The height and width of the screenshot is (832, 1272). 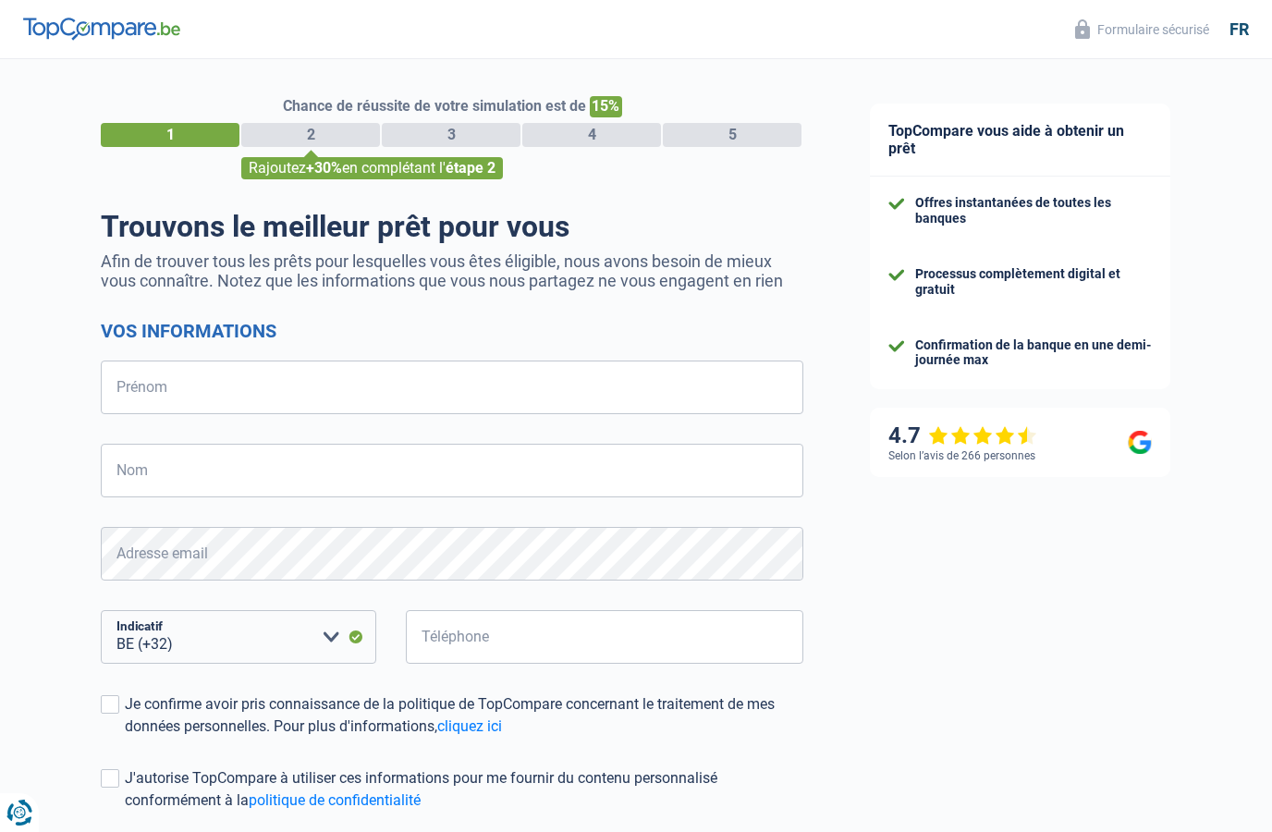 I want to click on div: TopCompare vous aide à obtenir un prêt, so click(x=1020, y=140).